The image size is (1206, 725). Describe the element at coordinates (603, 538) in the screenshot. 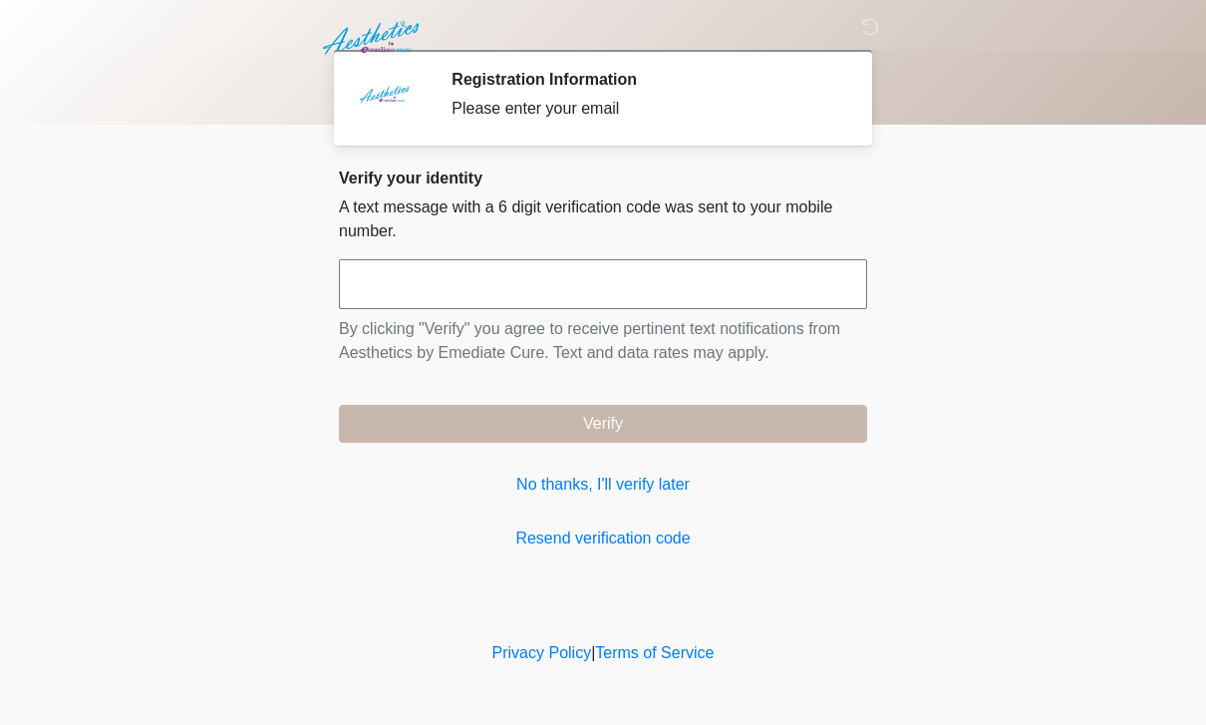

I see `a: Resend verification code` at that location.